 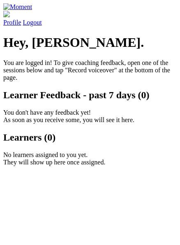 What do you see at coordinates (90, 158) in the screenshot?
I see `p: No learners assigned to you yet. They will show up here once assigned.` at bounding box center [90, 158].